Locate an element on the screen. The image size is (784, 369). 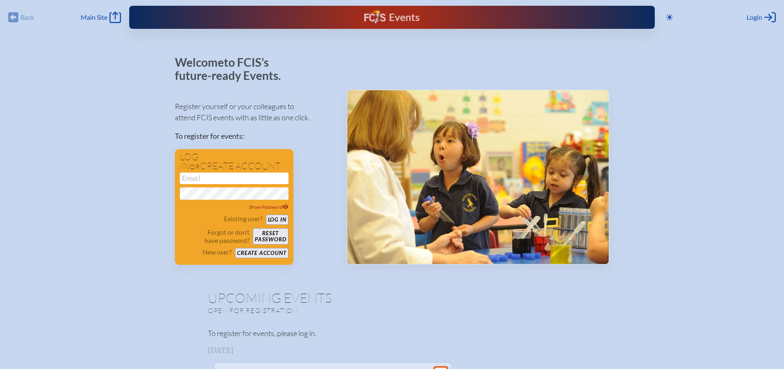
span: Login is located at coordinates (754, 17).